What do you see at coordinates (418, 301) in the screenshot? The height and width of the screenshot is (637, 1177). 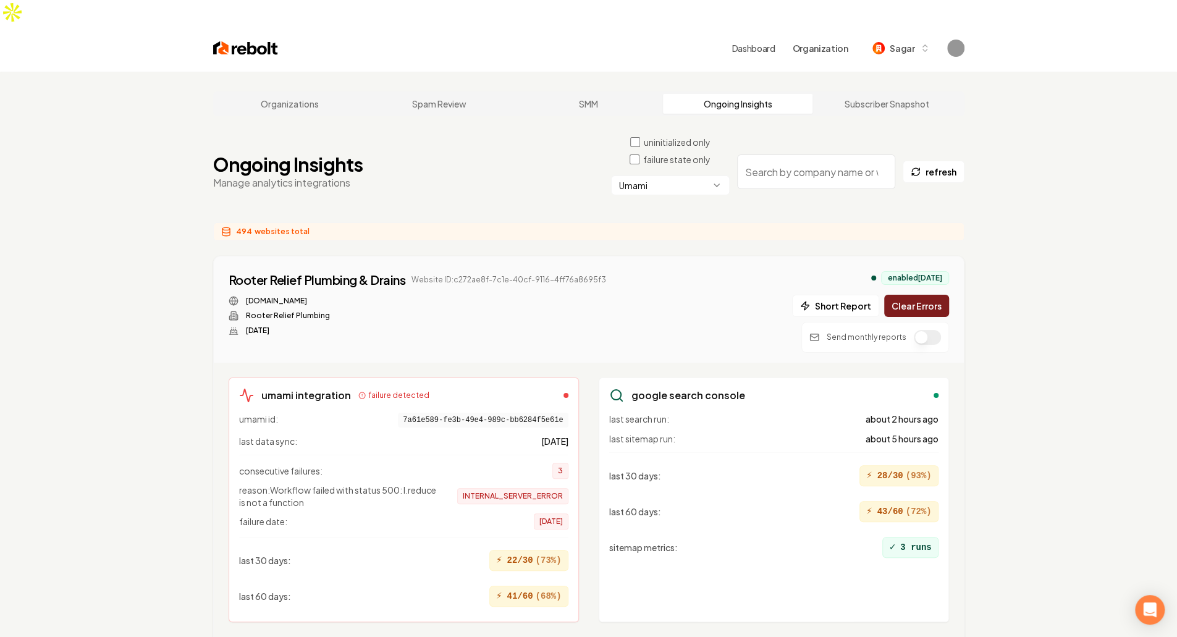 I see `div: Website` at bounding box center [418, 301].